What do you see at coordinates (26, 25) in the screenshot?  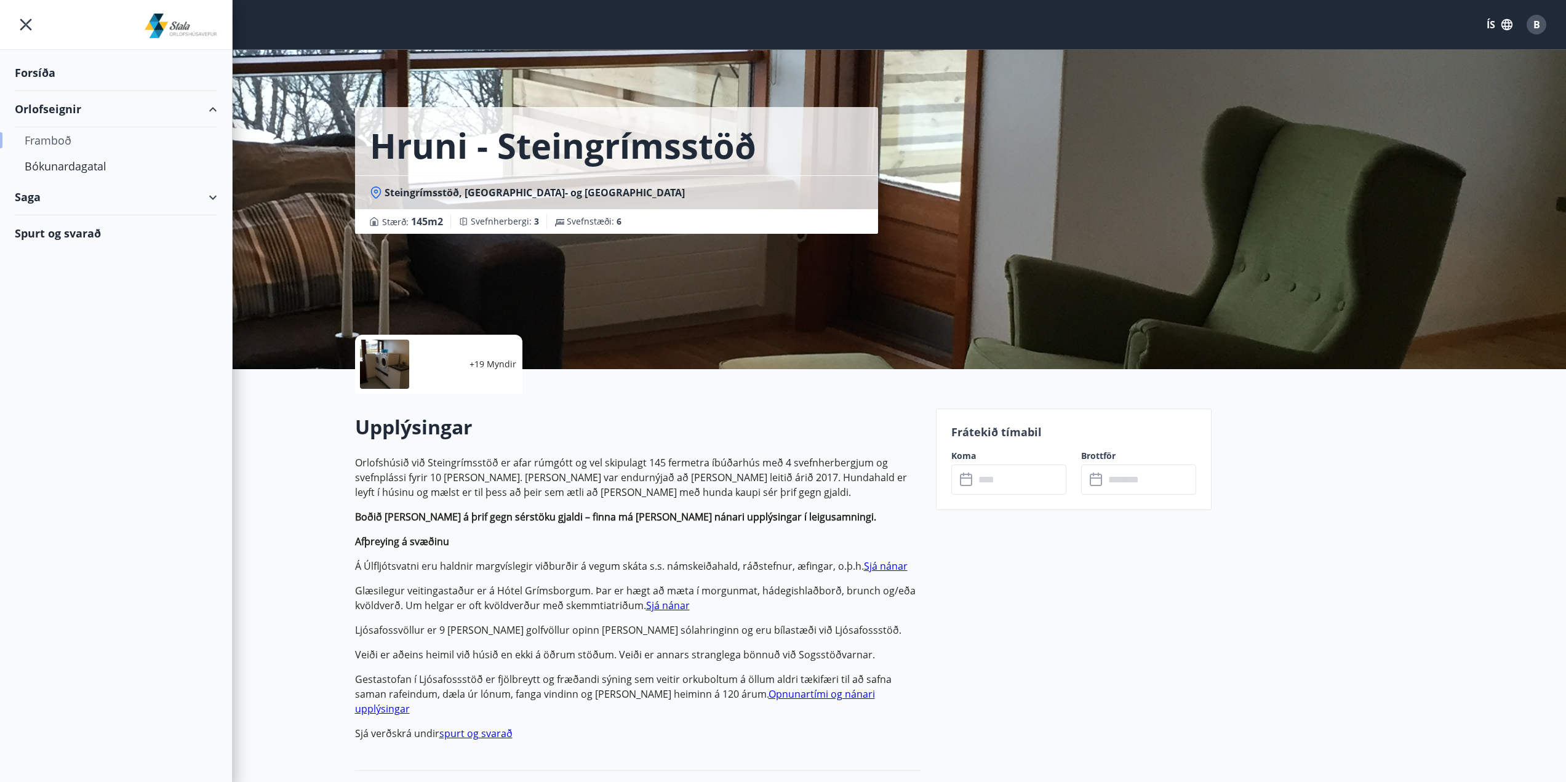 I see `button: menu` at bounding box center [26, 25].